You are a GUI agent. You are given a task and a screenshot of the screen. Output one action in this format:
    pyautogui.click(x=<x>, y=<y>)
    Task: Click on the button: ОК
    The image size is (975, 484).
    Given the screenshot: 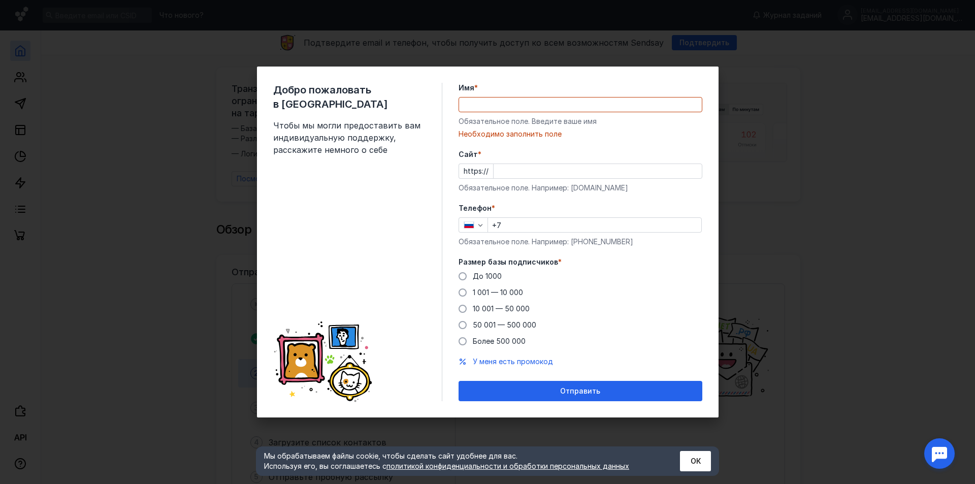 What is the action you would take?
    pyautogui.click(x=695, y=461)
    